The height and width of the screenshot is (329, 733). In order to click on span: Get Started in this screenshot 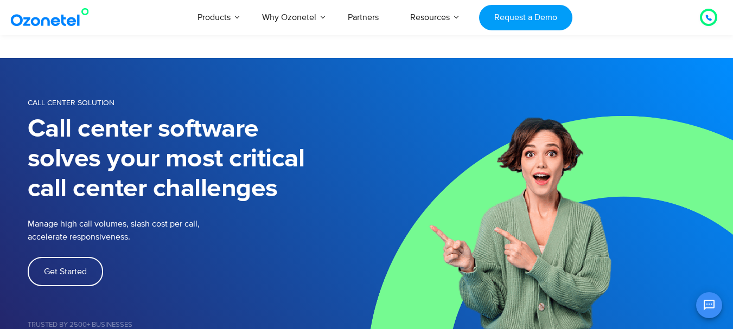, I will do `click(65, 272)`.